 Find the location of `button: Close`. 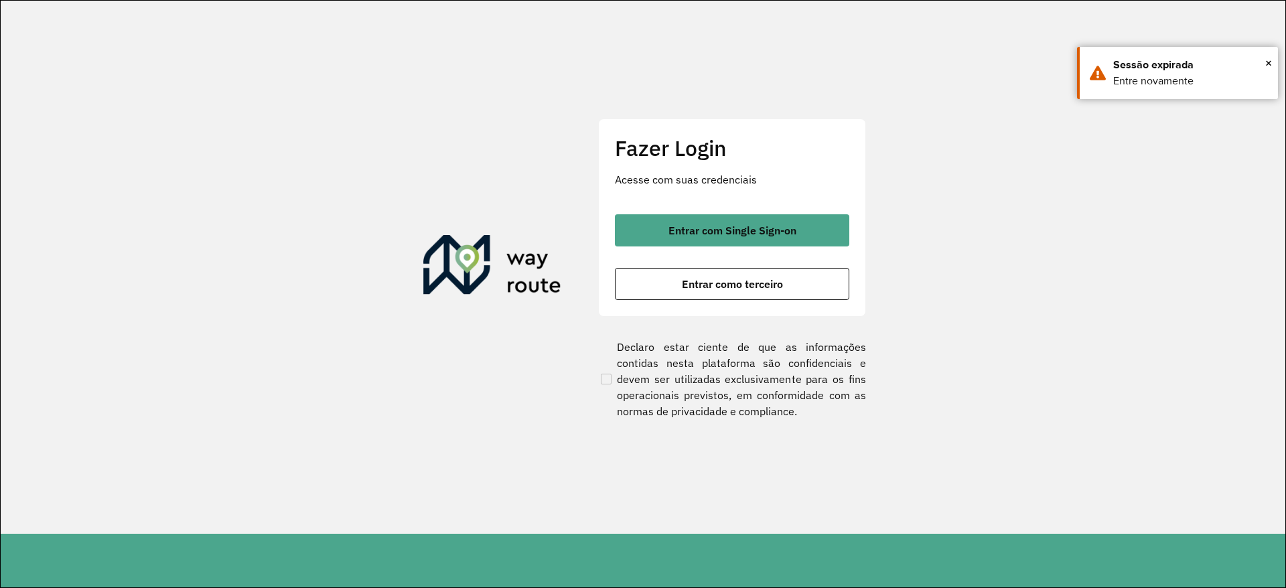

button: Close is located at coordinates (1268, 63).